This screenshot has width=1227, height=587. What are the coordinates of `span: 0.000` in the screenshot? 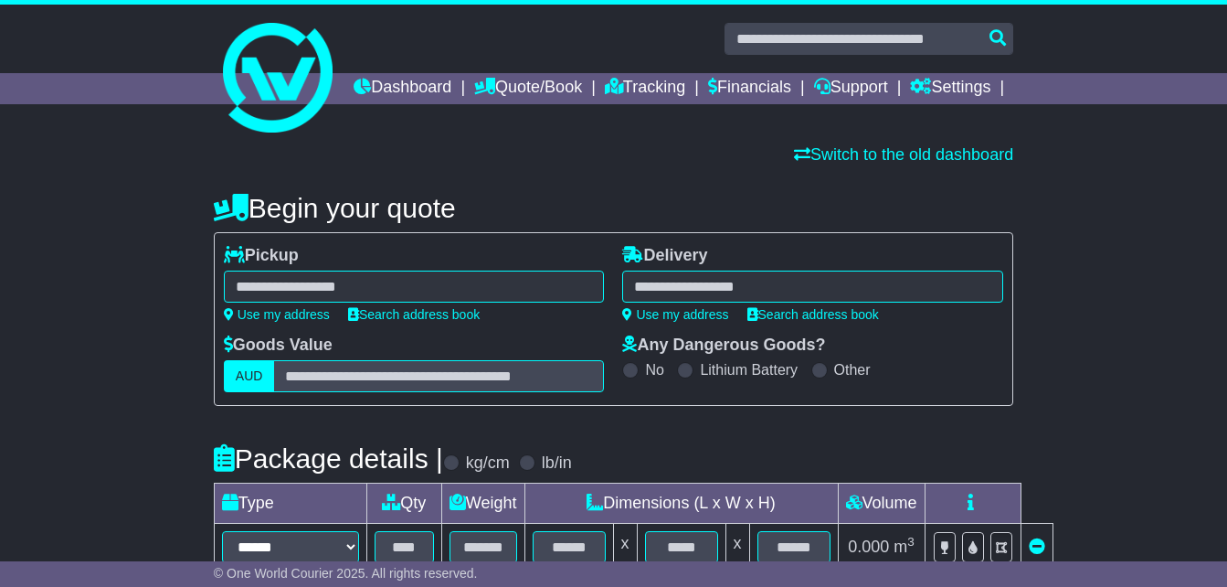 It's located at (868, 546).